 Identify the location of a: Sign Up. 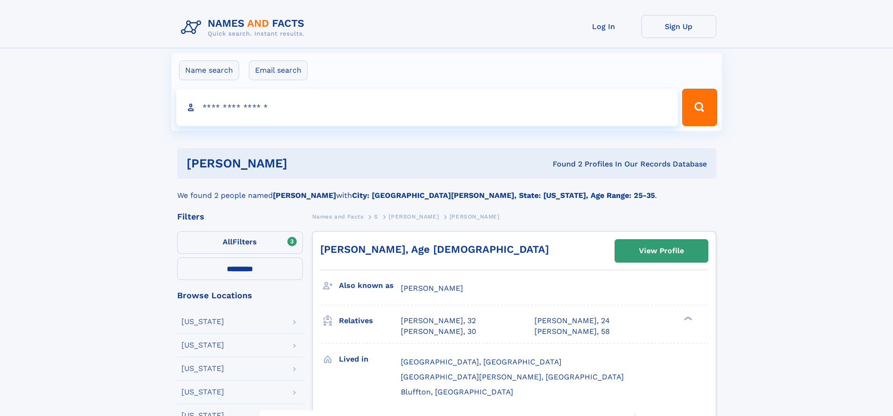
(679, 26).